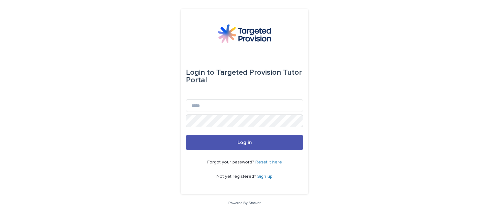  What do you see at coordinates (244, 143) in the screenshot?
I see `span: Log in` at bounding box center [244, 143].